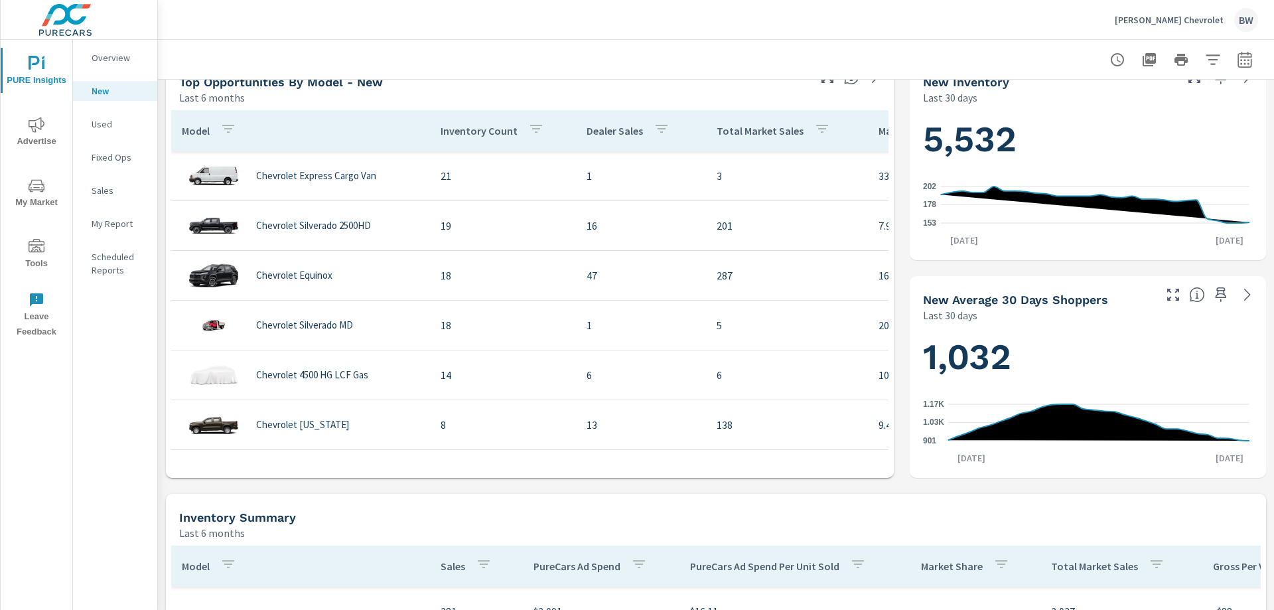 Image resolution: width=1274 pixels, height=610 pixels. What do you see at coordinates (764, 566) in the screenshot?
I see `p: PureCars Ad Spend Per Unit Sold` at bounding box center [764, 566].